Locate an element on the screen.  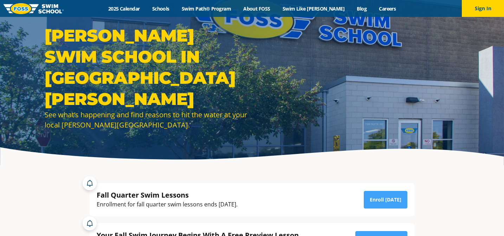
a: 2025 Calendar is located at coordinates (124, 8).